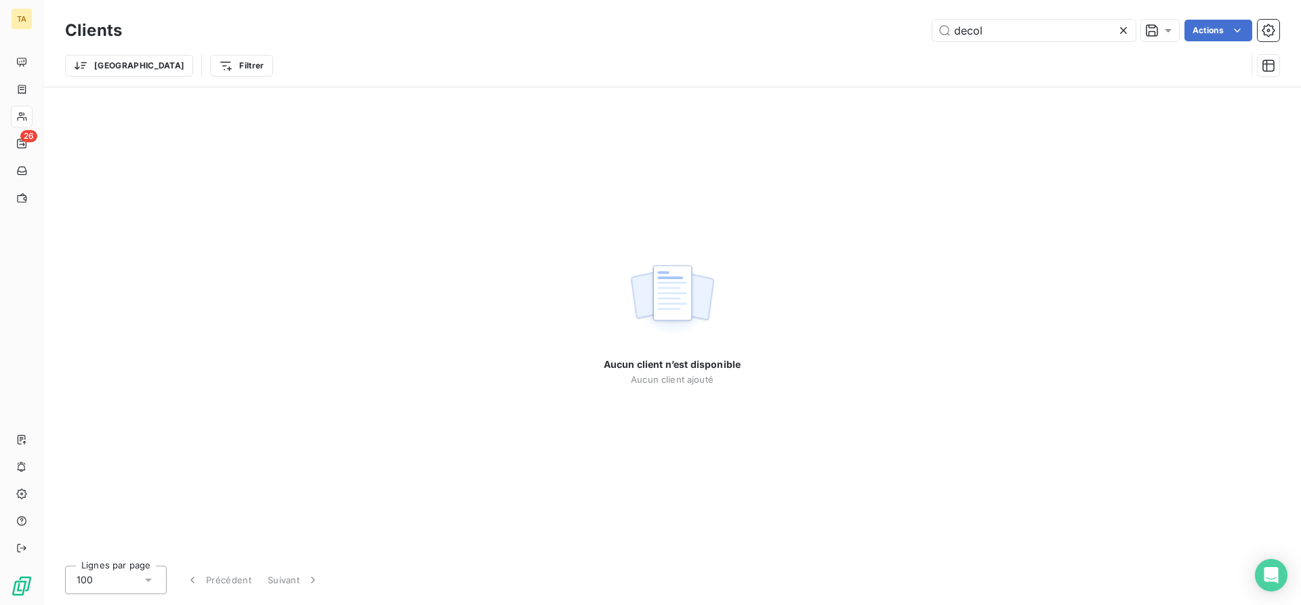 The image size is (1301, 605). What do you see at coordinates (22, 586) in the screenshot?
I see `img: Logo LeanPay` at bounding box center [22, 586].